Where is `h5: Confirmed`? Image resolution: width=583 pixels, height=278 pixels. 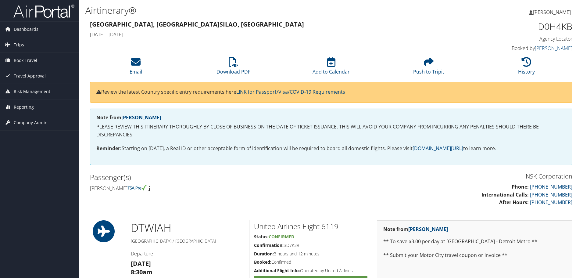
h5: Confirmed is located at coordinates (311, 262).